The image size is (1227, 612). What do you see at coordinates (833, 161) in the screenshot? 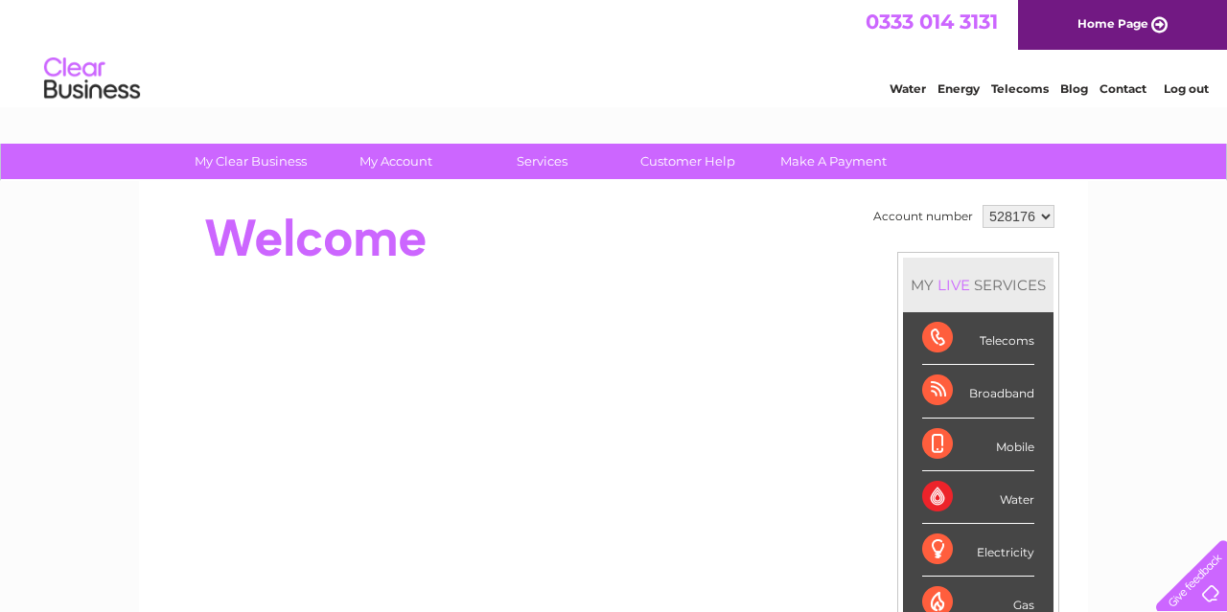
I see `a: Make A Payment` at bounding box center [833, 161].